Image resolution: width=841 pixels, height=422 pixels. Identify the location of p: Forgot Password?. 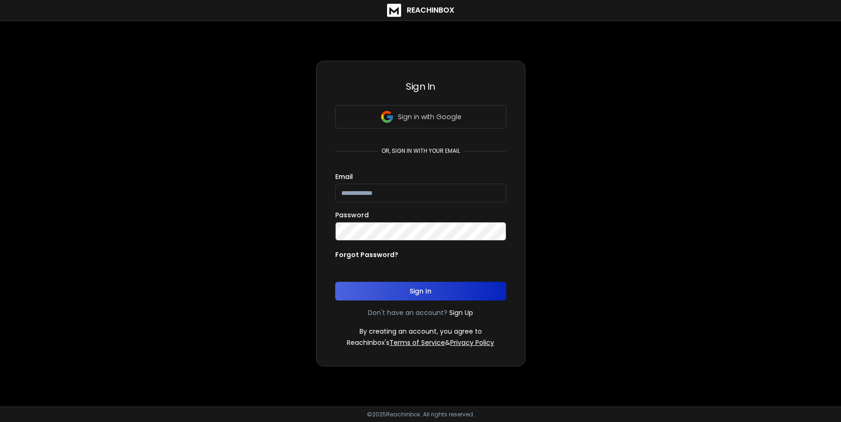
(367, 255).